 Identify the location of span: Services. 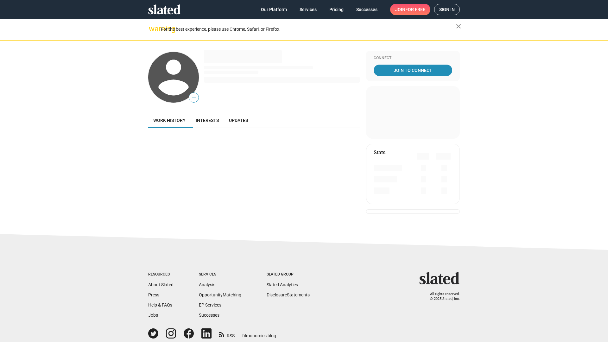
(308, 9).